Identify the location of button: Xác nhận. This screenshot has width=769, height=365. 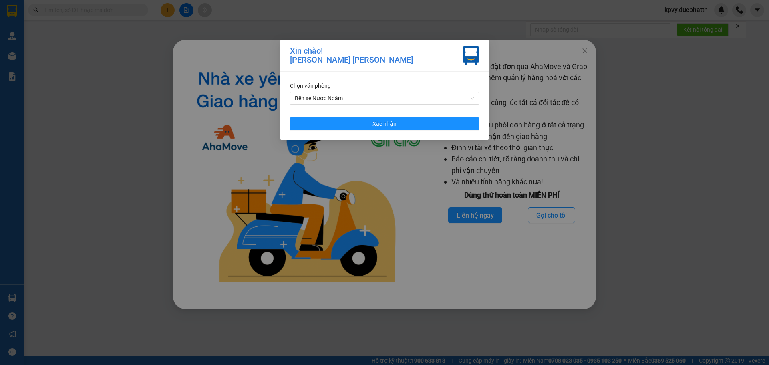
(385, 124).